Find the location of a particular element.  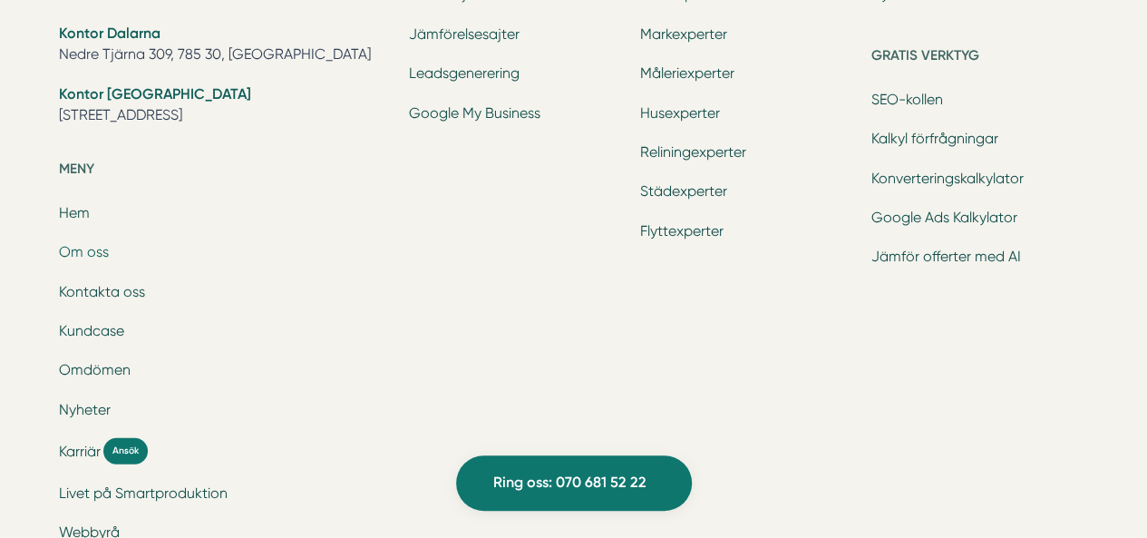

a: Markexperter is located at coordinates (683, 34).